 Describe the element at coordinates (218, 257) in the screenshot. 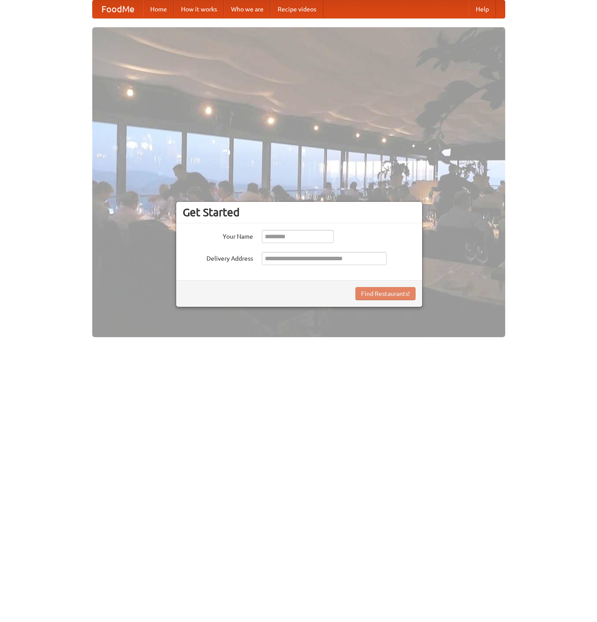

I see `label: Delivery Address` at that location.